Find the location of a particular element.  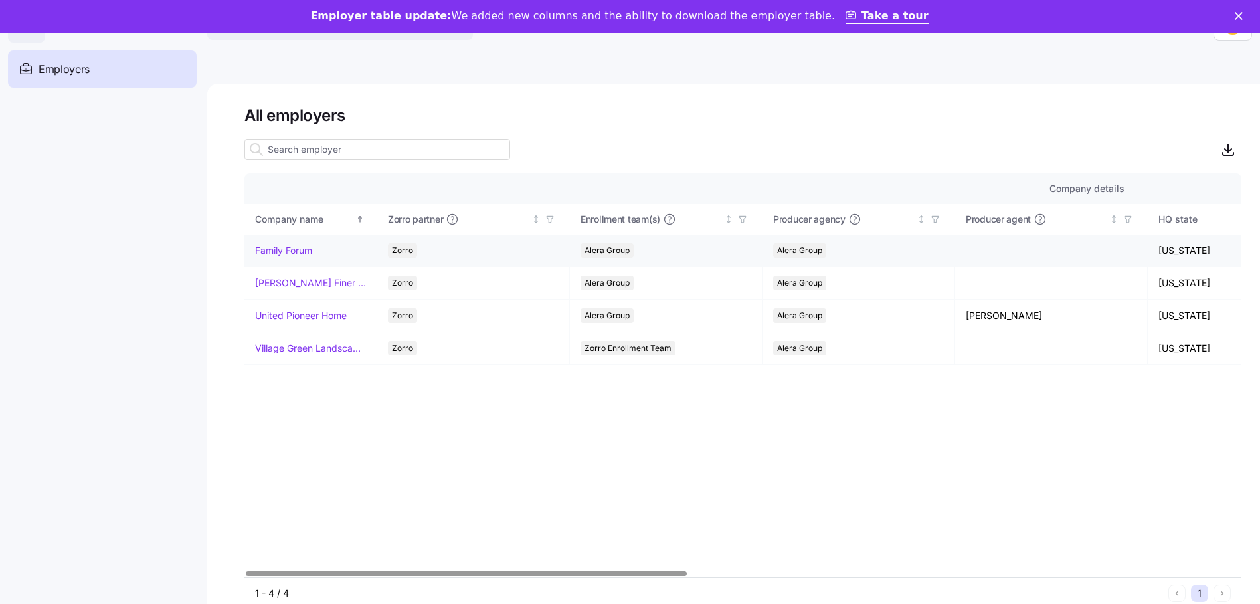

span: Employers is located at coordinates (64, 69).